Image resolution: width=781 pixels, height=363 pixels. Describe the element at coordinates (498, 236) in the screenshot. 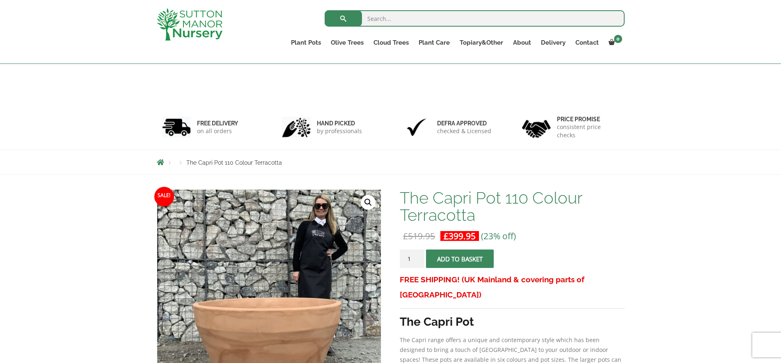

I see `span: (23% off)` at that location.